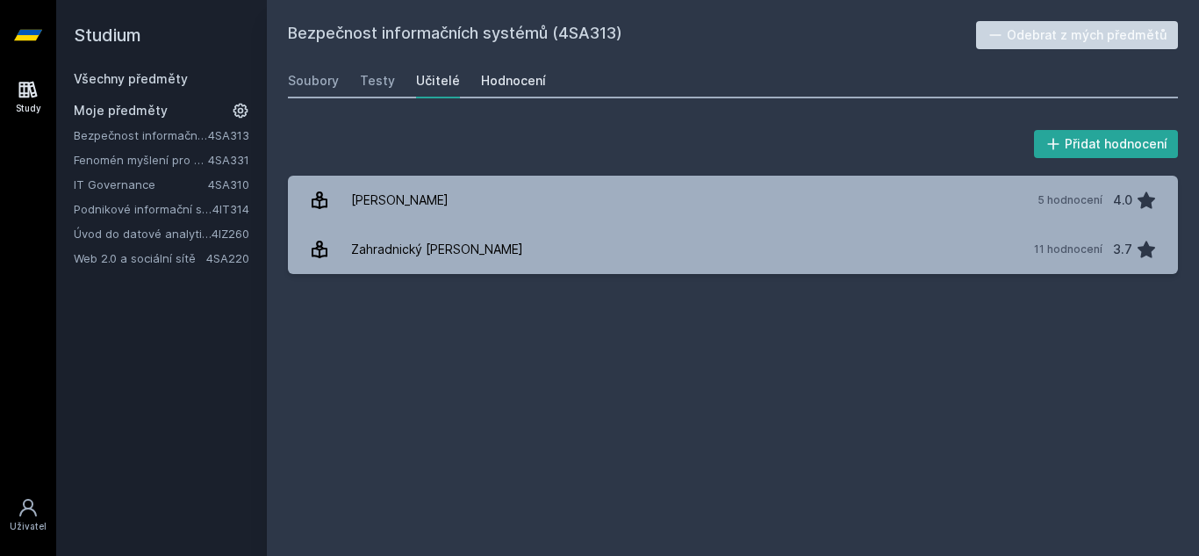  I want to click on div: 4.0, so click(1123, 200).